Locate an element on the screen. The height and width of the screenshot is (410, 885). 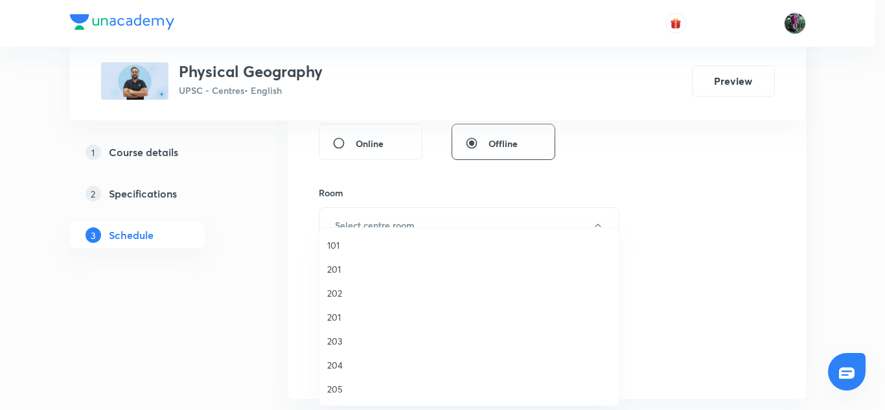
span: 204 is located at coordinates (469, 365).